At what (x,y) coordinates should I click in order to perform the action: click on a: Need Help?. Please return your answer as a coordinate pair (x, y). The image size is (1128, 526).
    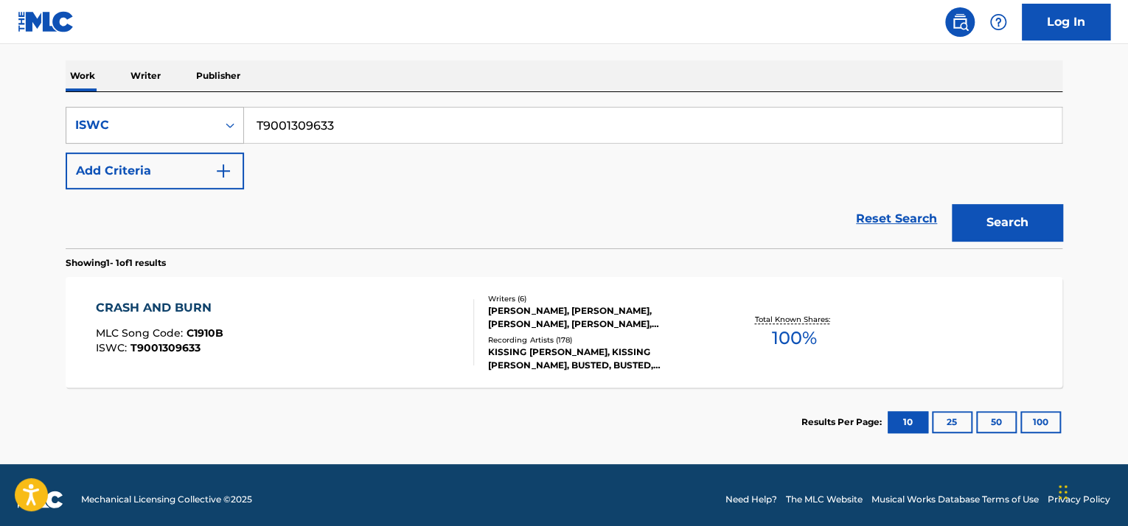
    Looking at the image, I should click on (751, 500).